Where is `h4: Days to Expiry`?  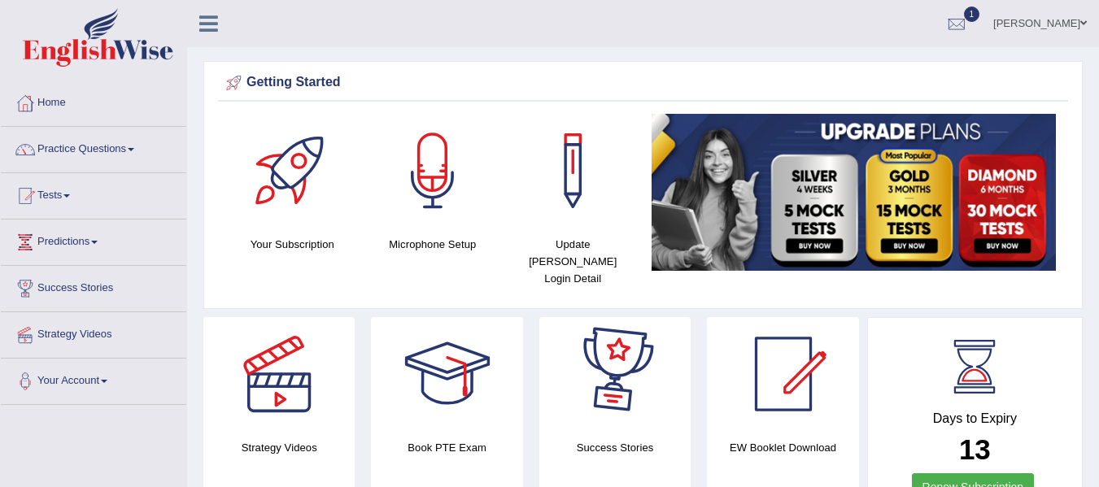 h4: Days to Expiry is located at coordinates (975, 419).